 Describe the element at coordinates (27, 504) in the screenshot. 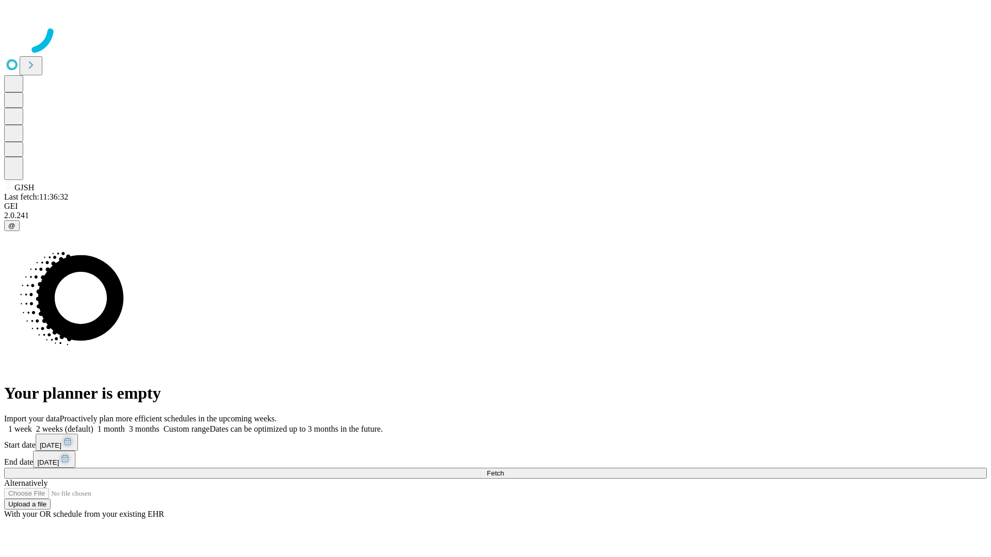

I see `button: Upload a file` at that location.